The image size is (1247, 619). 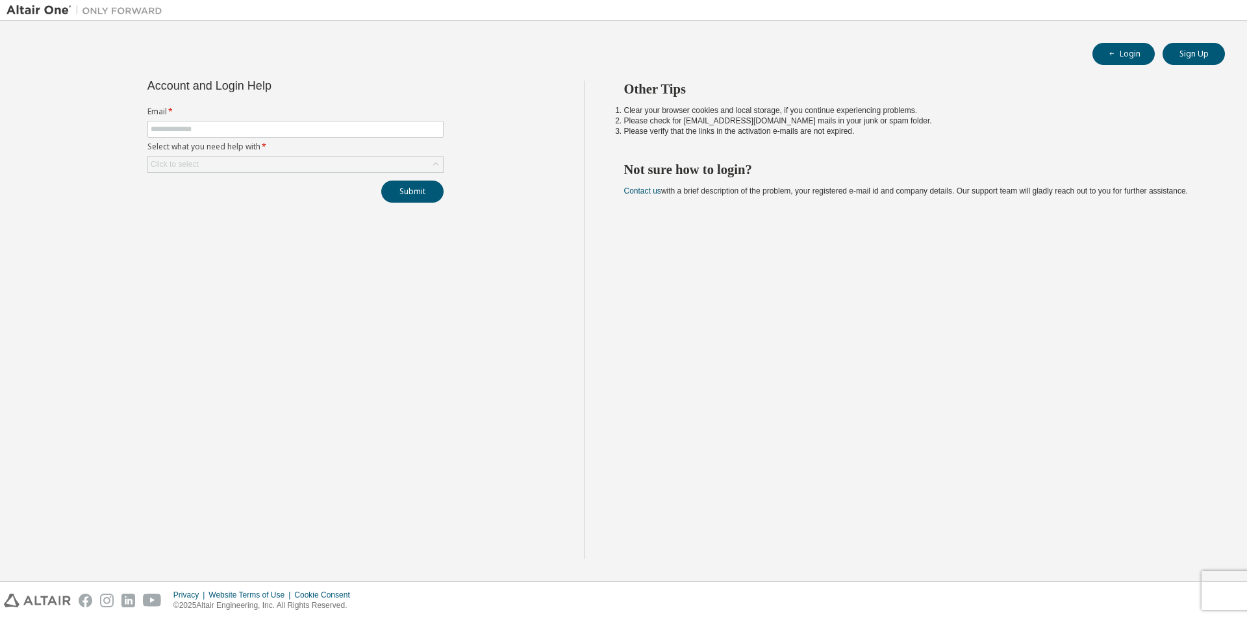 I want to click on li: Please verify that the links in the activation e-mails are not expired., so click(x=913, y=131).